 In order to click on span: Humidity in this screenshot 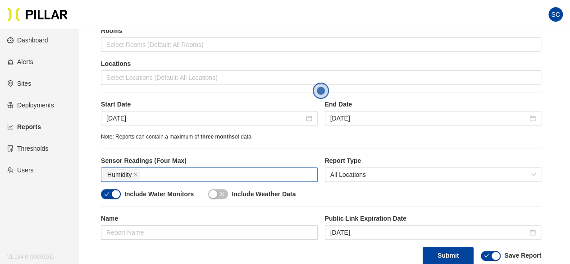, I will do `click(119, 175)`.